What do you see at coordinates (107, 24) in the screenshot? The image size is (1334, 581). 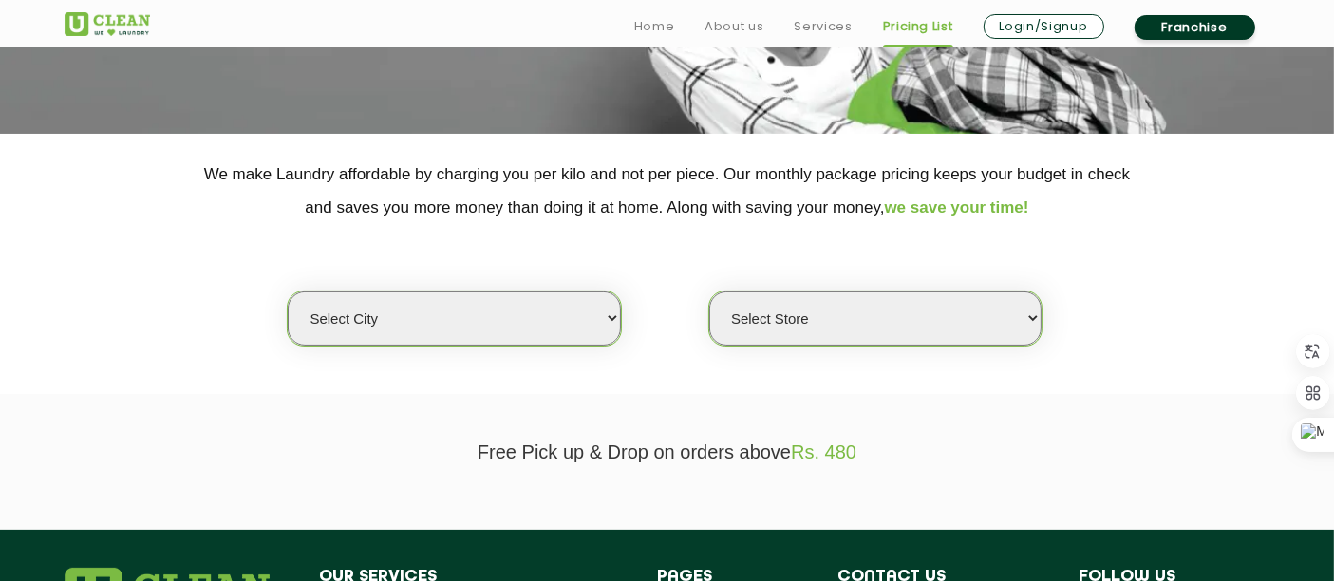 I see `img: UClean Laundry and Dry Cleaning` at bounding box center [107, 24].